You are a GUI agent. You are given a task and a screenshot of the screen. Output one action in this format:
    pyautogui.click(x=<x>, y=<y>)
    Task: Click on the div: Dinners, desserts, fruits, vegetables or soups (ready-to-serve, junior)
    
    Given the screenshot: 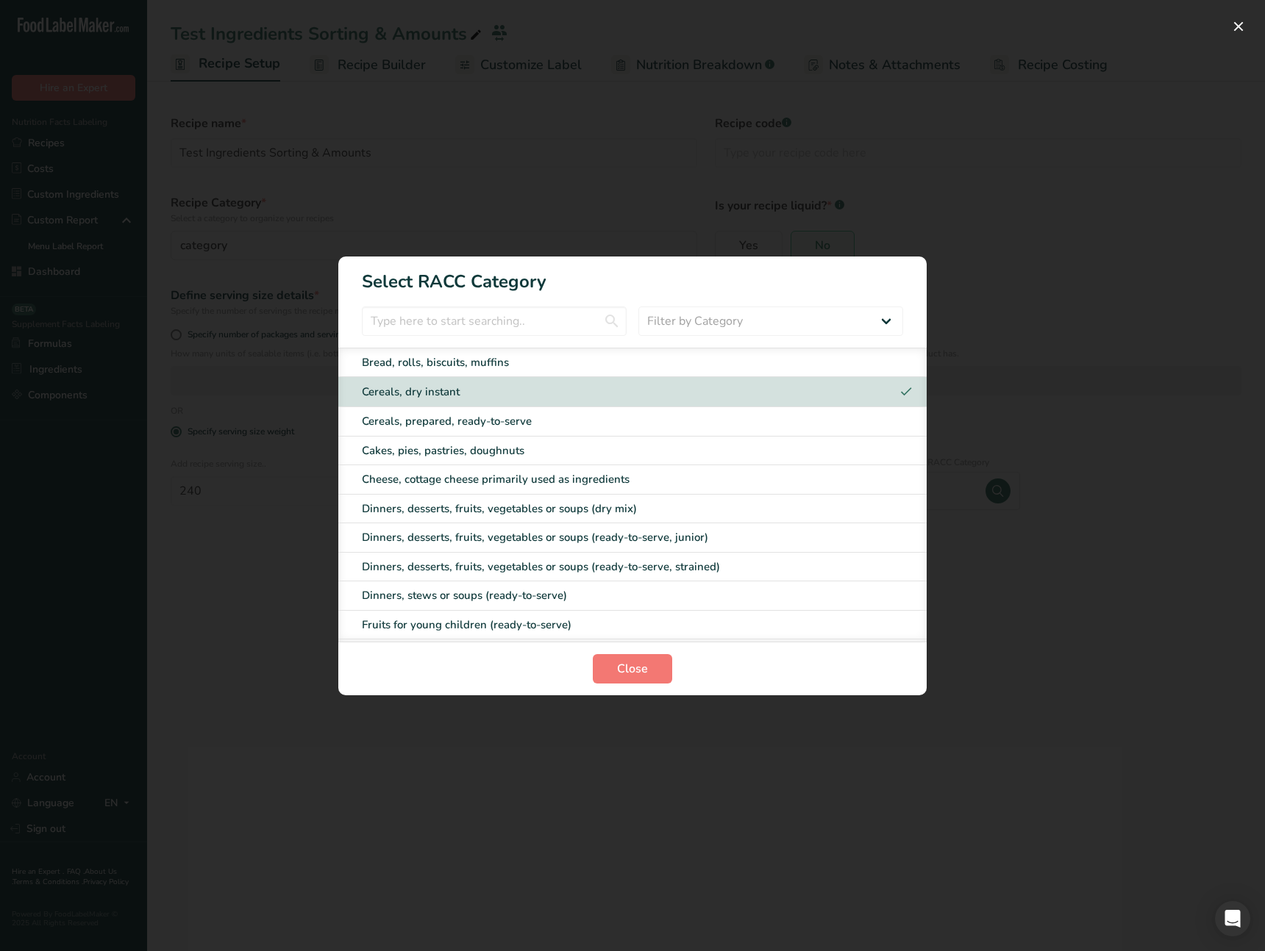 What is the action you would take?
    pyautogui.click(x=601, y=537)
    